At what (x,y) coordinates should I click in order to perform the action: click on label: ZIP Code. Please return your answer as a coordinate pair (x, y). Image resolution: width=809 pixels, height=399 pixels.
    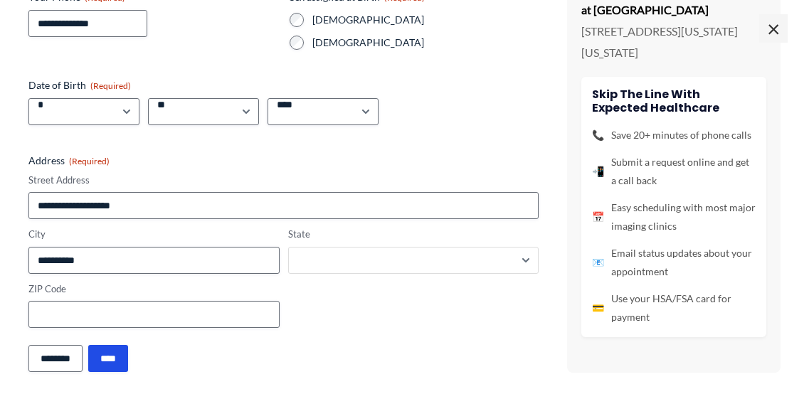
    Looking at the image, I should click on (154, 289).